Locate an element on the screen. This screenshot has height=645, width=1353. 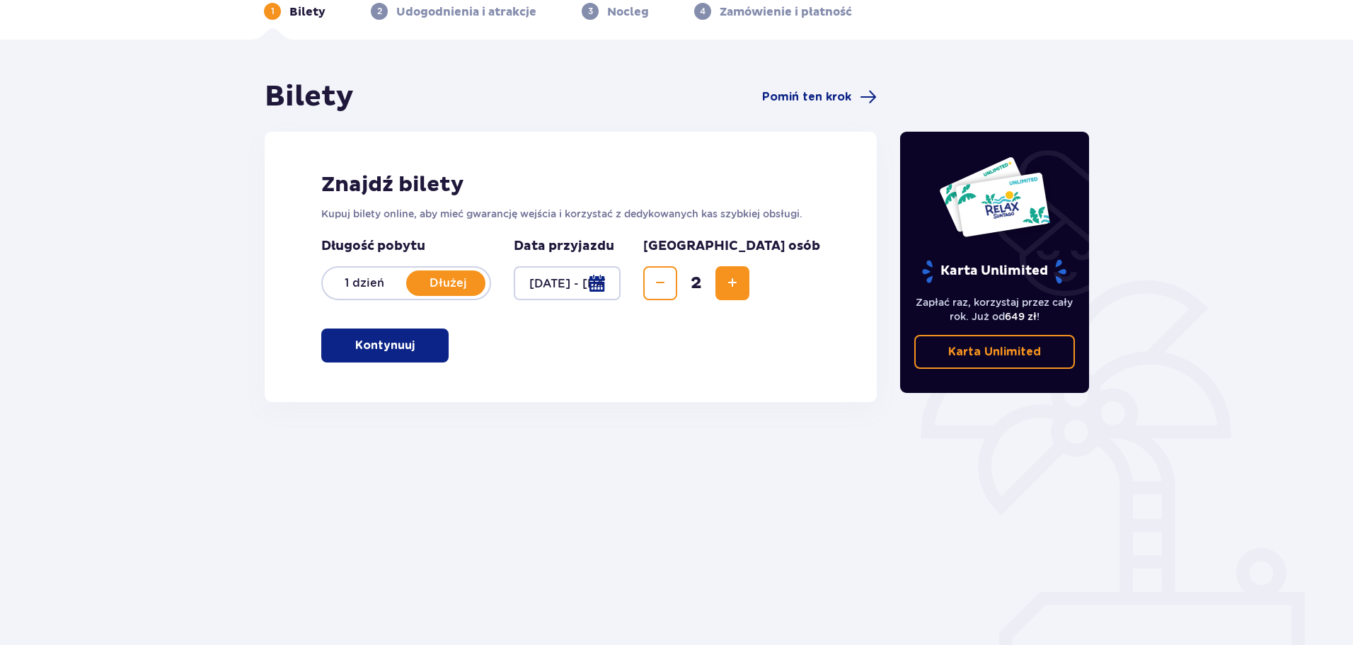
p: Udogodnienia i atrakcje is located at coordinates (466, 12).